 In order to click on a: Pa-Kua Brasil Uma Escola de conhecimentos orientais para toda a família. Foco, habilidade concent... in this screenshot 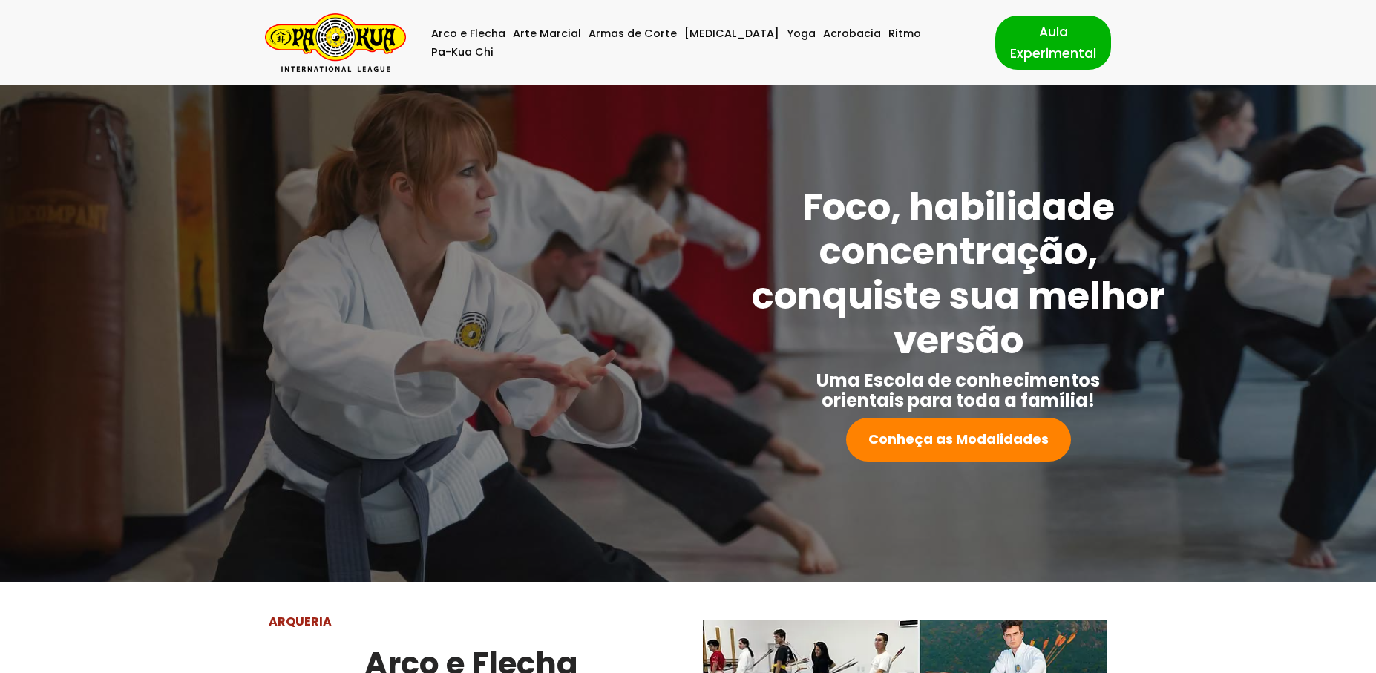, I will do `click(335, 42)`.